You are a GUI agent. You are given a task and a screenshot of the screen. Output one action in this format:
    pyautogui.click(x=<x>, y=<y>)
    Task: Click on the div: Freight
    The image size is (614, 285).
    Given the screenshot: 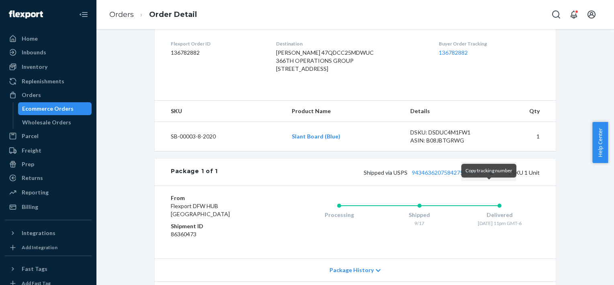 What is the action you would take?
    pyautogui.click(x=31, y=150)
    